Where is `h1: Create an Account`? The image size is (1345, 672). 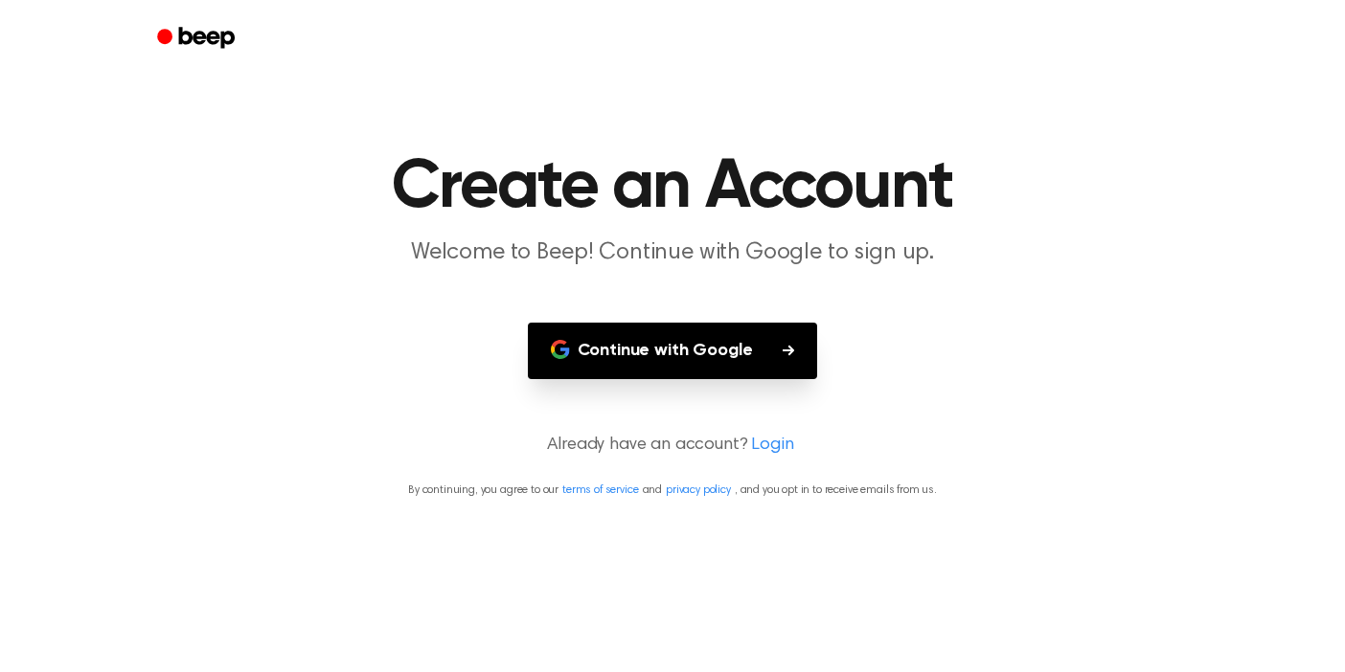 h1: Create an Account is located at coordinates (672, 188).